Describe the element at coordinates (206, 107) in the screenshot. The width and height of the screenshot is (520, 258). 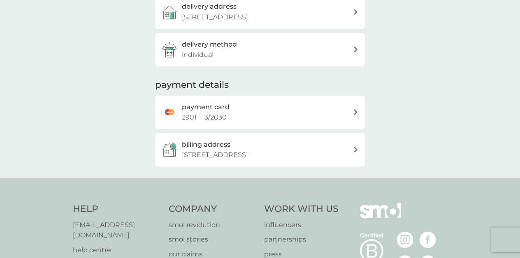
I see `h2: payment card` at that location.